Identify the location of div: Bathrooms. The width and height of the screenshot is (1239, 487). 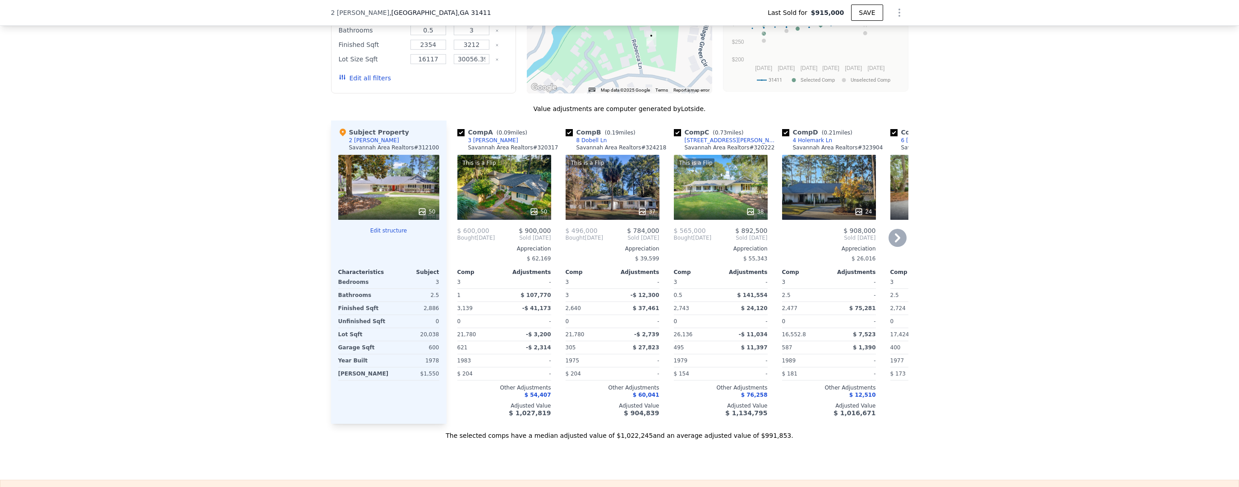
(363, 295).